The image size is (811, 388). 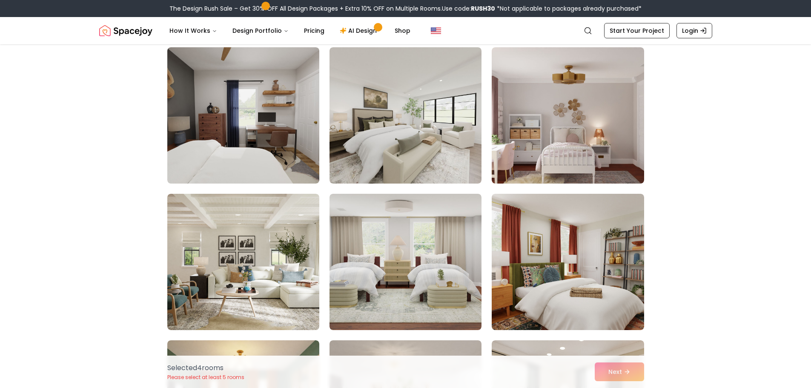 I want to click on img: Room room-12, so click(x=568, y=262).